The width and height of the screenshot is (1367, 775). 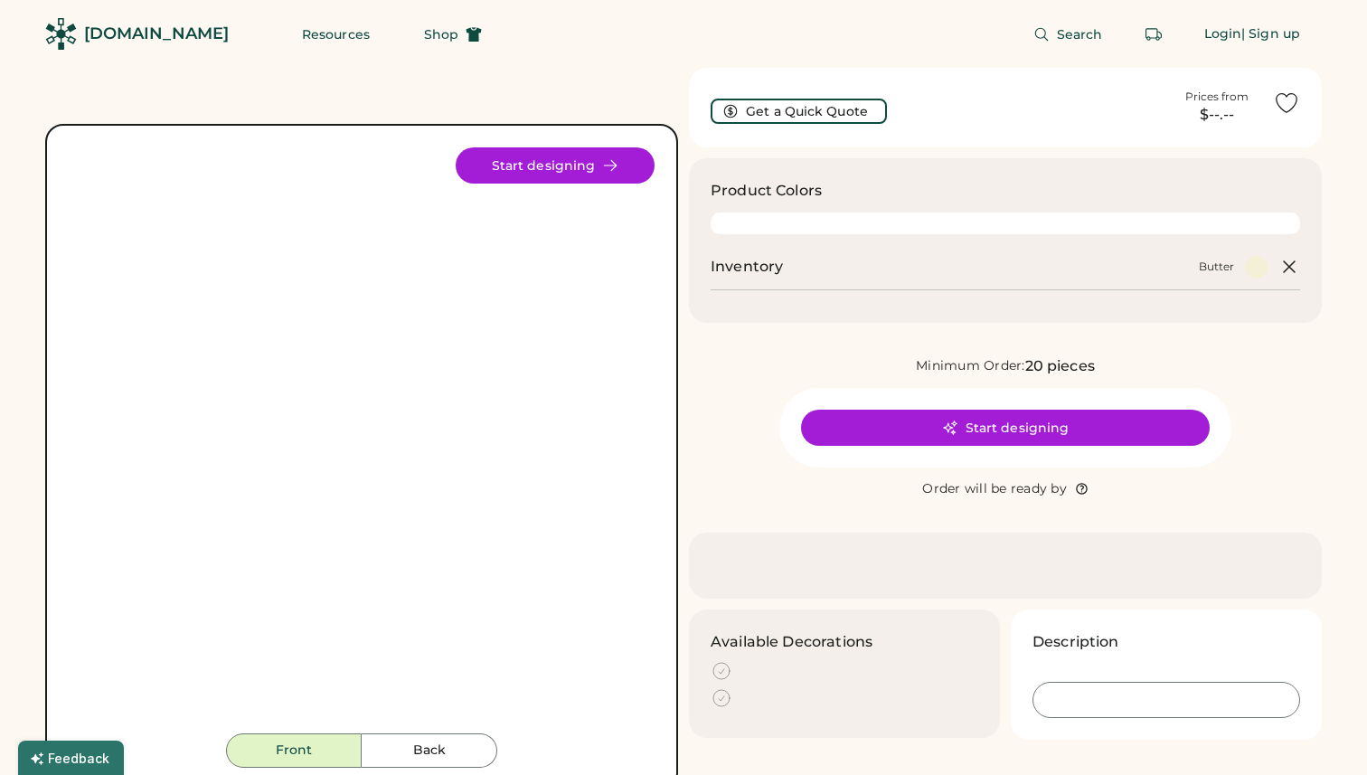 What do you see at coordinates (1079, 34) in the screenshot?
I see `span: Search` at bounding box center [1079, 34].